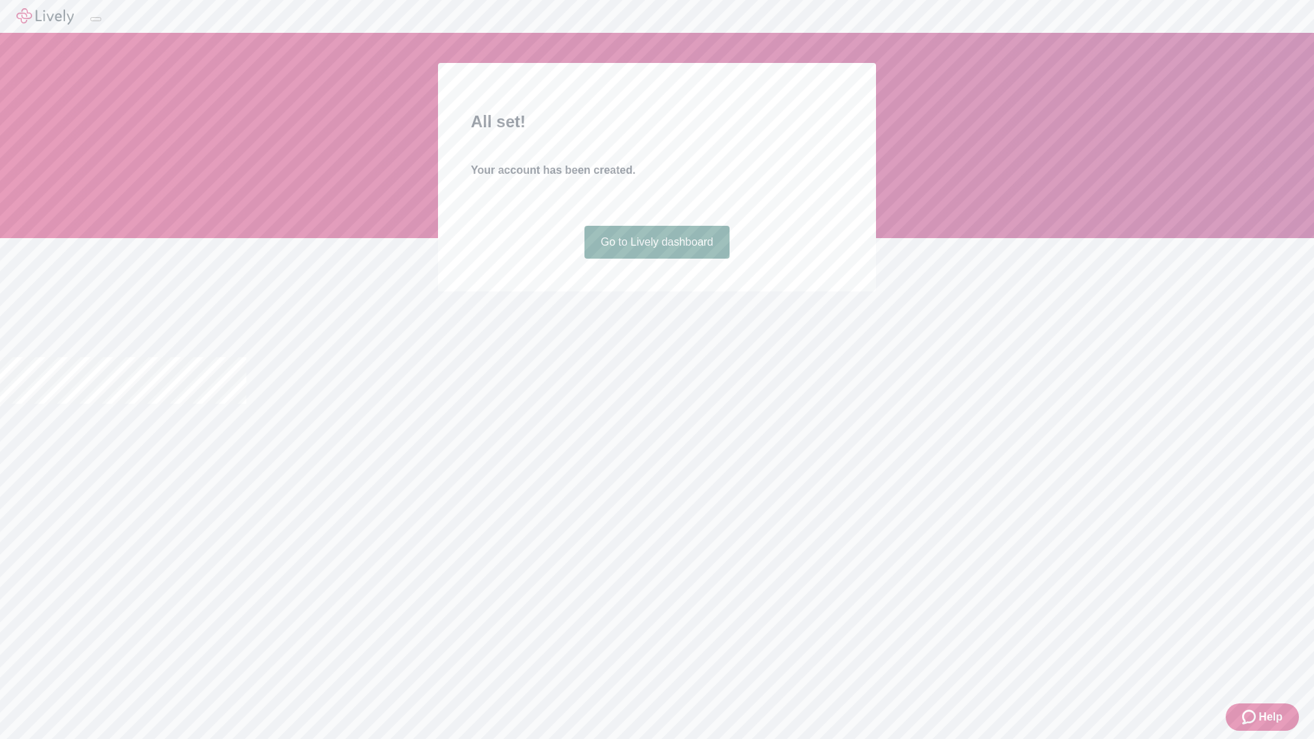 The width and height of the screenshot is (1314, 739). I want to click on svg: Zendesk support icon, so click(1250, 717).